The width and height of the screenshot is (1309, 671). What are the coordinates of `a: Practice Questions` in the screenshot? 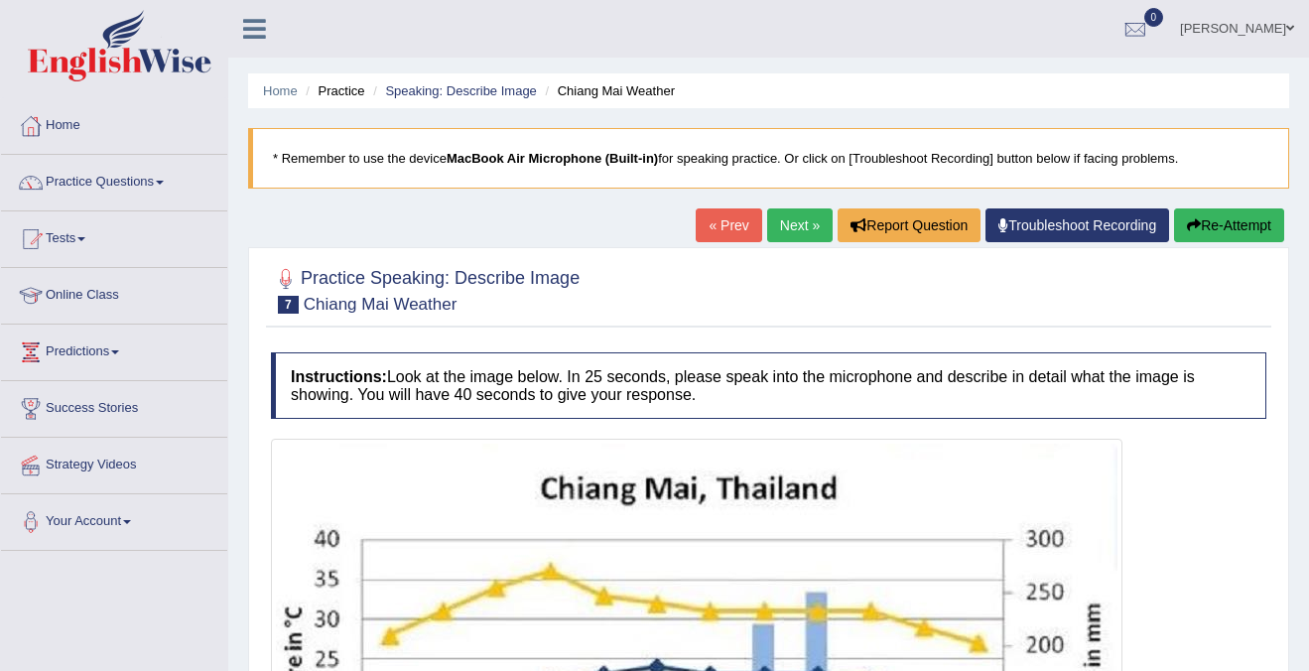 It's located at (114, 180).